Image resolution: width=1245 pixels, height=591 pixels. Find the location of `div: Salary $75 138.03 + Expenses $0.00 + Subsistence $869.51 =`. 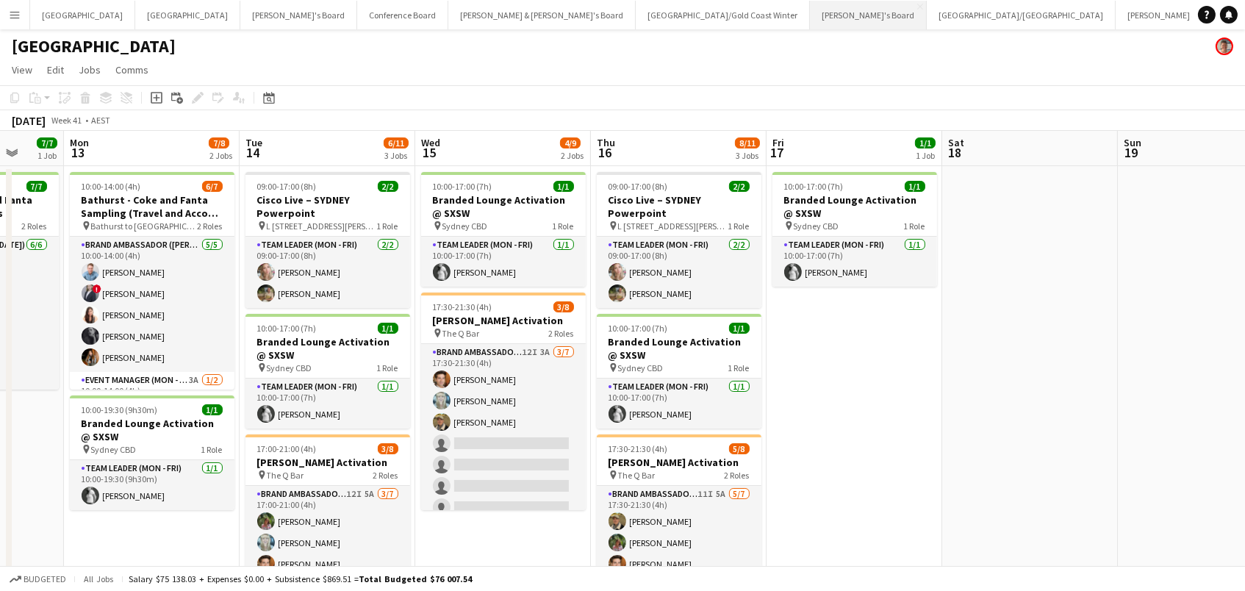

div: Salary $75 138.03 + Expenses $0.00 + Subsistence $869.51 = is located at coordinates (300, 578).